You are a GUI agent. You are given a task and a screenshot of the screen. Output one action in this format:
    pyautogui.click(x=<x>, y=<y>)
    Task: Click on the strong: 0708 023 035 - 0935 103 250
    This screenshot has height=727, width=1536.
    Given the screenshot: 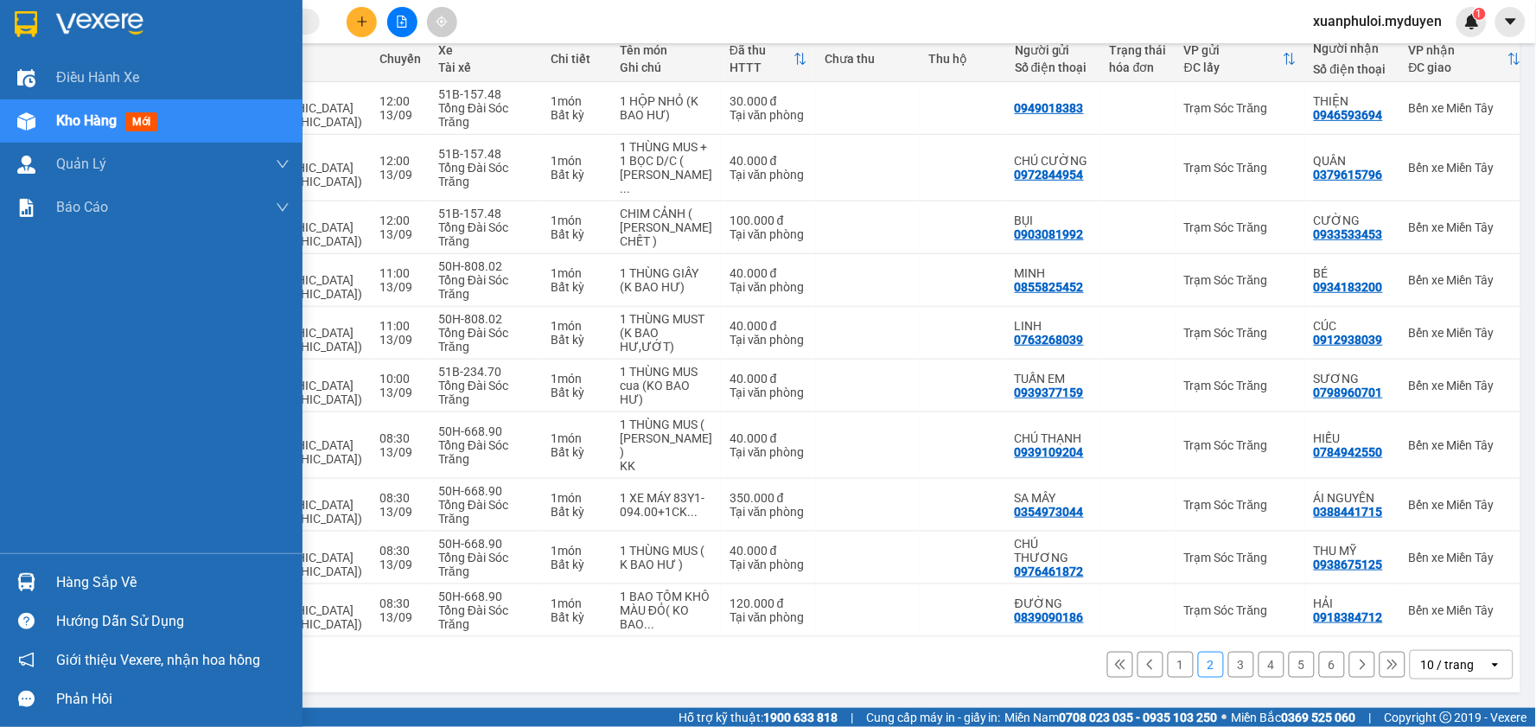 What is the action you would take?
    pyautogui.click(x=1139, y=718)
    